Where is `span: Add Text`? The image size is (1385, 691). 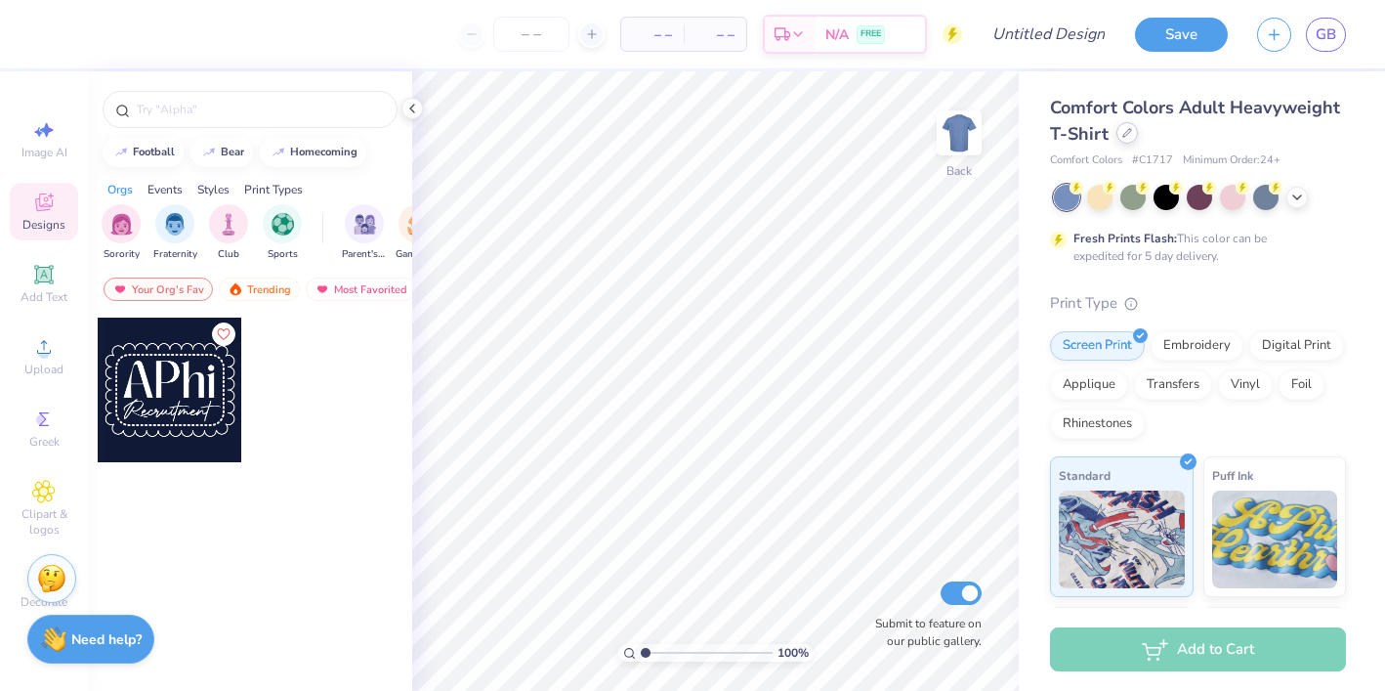 span: Add Text is located at coordinates (44, 297).